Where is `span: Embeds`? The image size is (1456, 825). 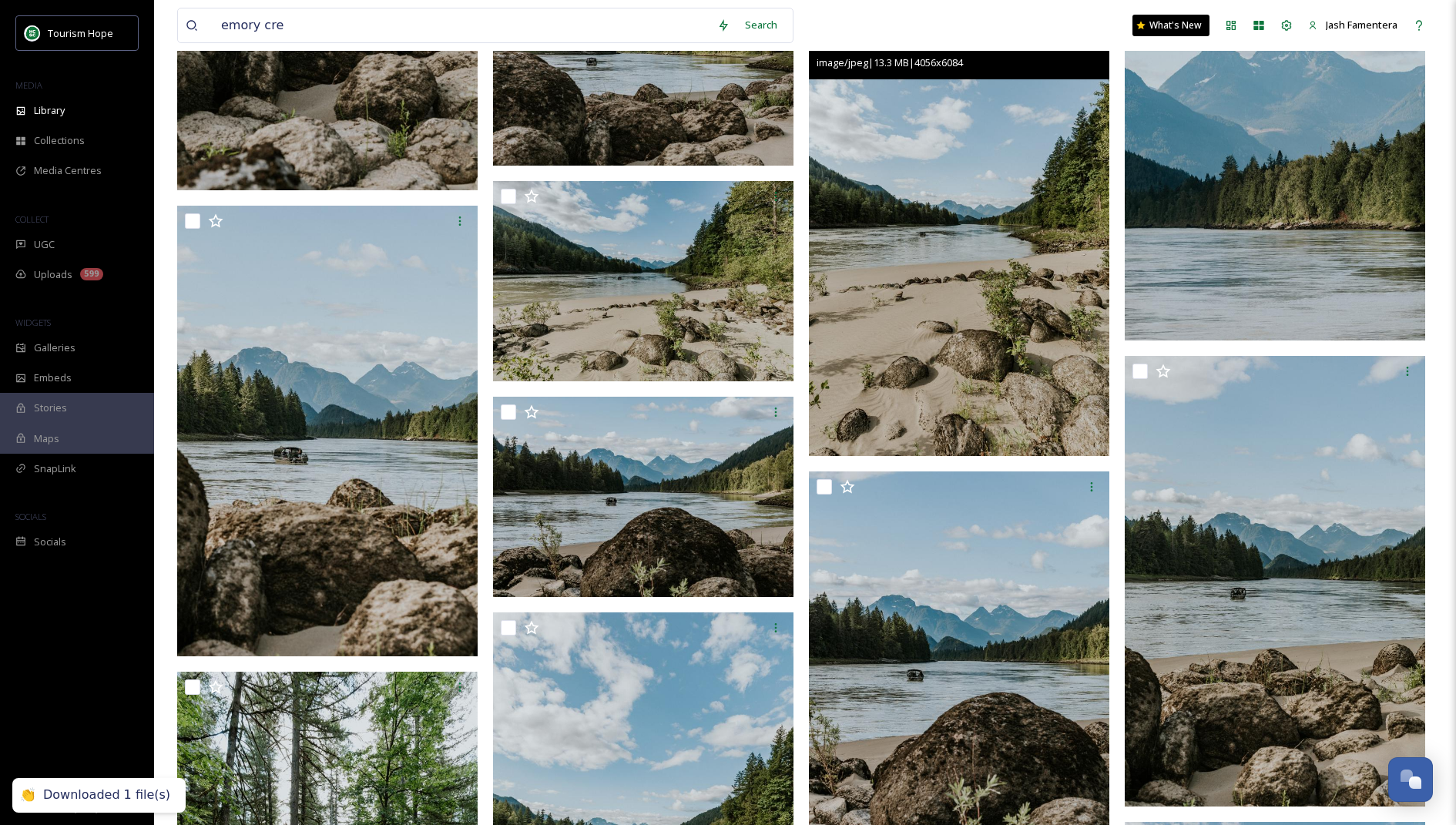
span: Embeds is located at coordinates (53, 377).